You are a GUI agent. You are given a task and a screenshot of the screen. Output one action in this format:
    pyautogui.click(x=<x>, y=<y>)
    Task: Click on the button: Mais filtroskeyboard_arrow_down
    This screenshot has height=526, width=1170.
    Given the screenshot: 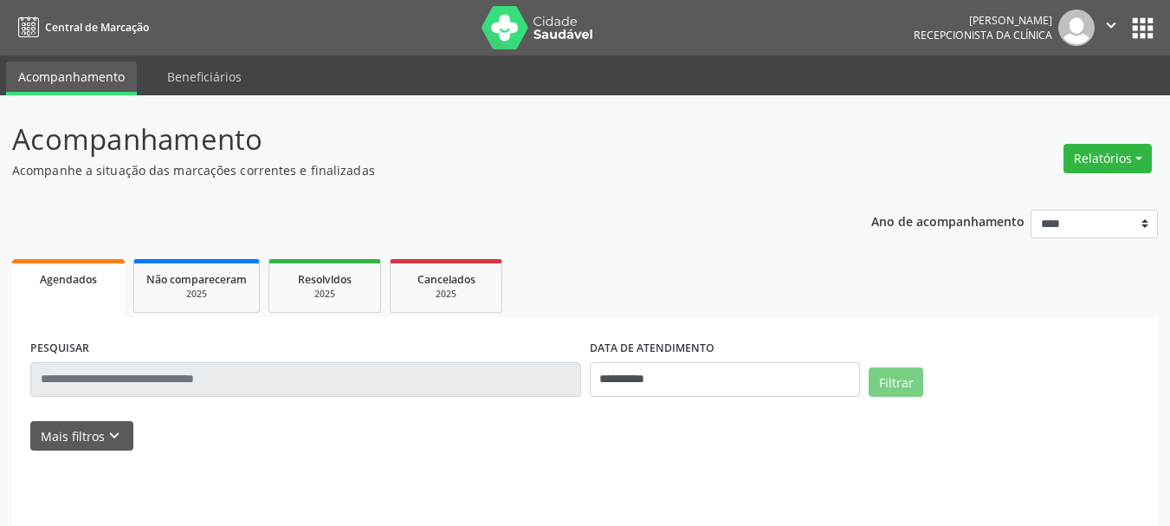 What is the action you would take?
    pyautogui.click(x=81, y=436)
    